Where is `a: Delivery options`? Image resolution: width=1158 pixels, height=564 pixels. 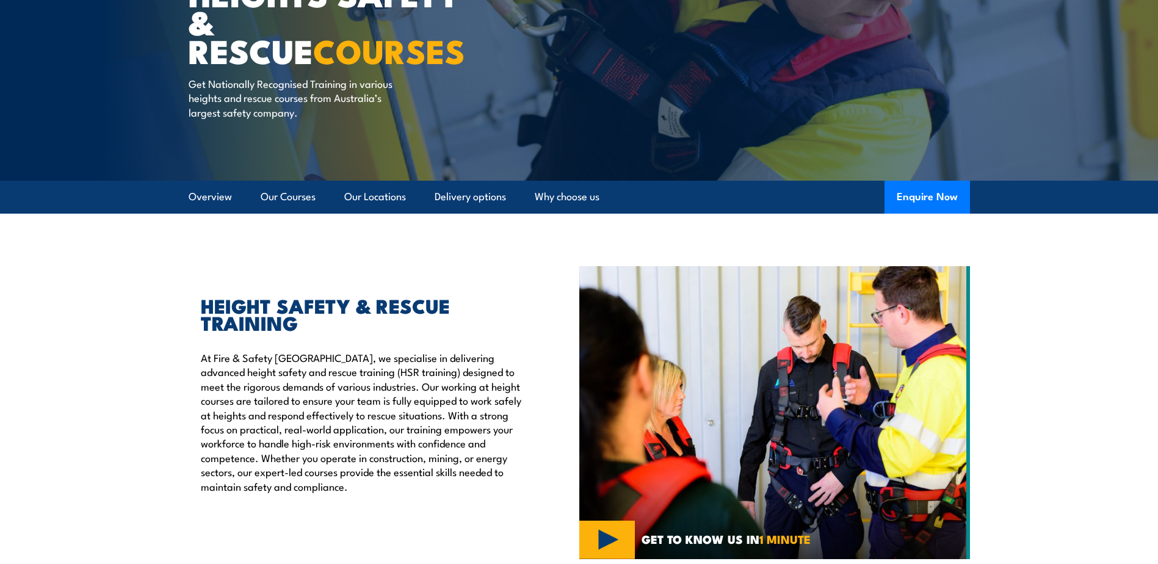 a: Delivery options is located at coordinates (470, 197).